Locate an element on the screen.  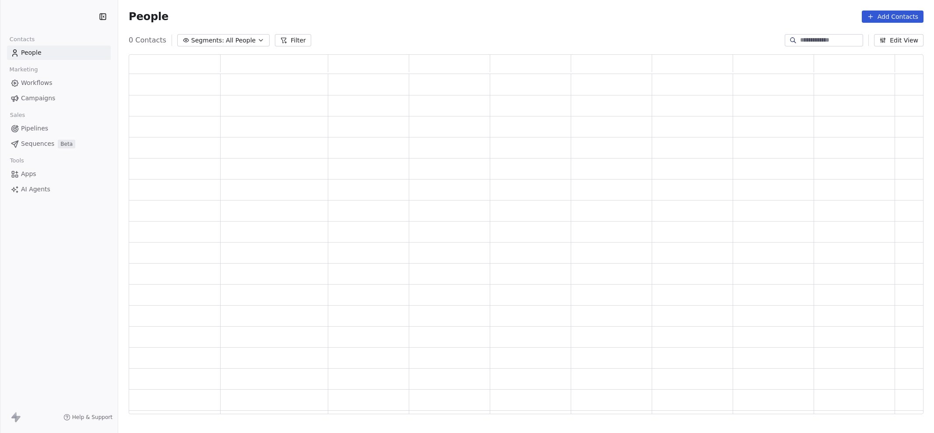
span: Sequences is located at coordinates (38, 144).